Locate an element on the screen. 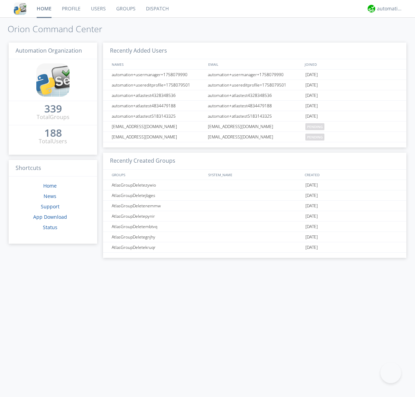 This screenshot has width=415, height=397. a: News is located at coordinates (50, 196).